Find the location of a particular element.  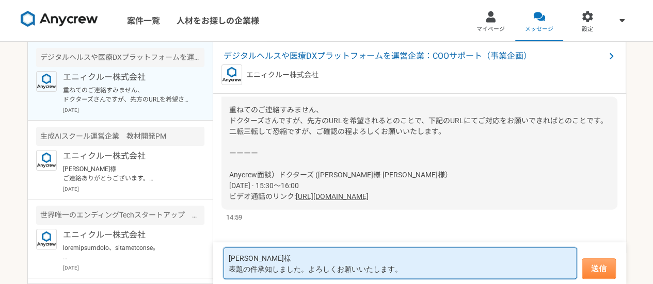

span: マイページ is located at coordinates (490, 29).